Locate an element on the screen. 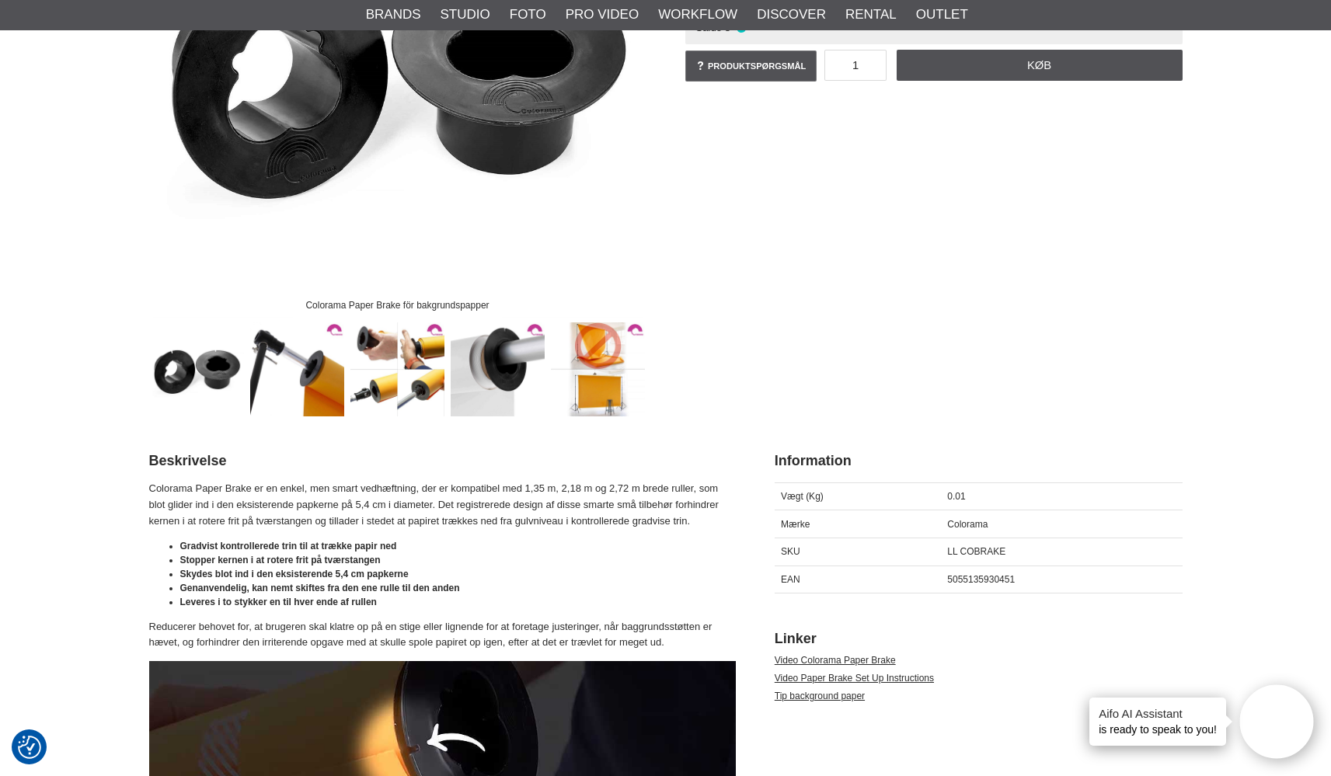 The height and width of the screenshot is (776, 1331). a: Pro Video is located at coordinates (602, 15).